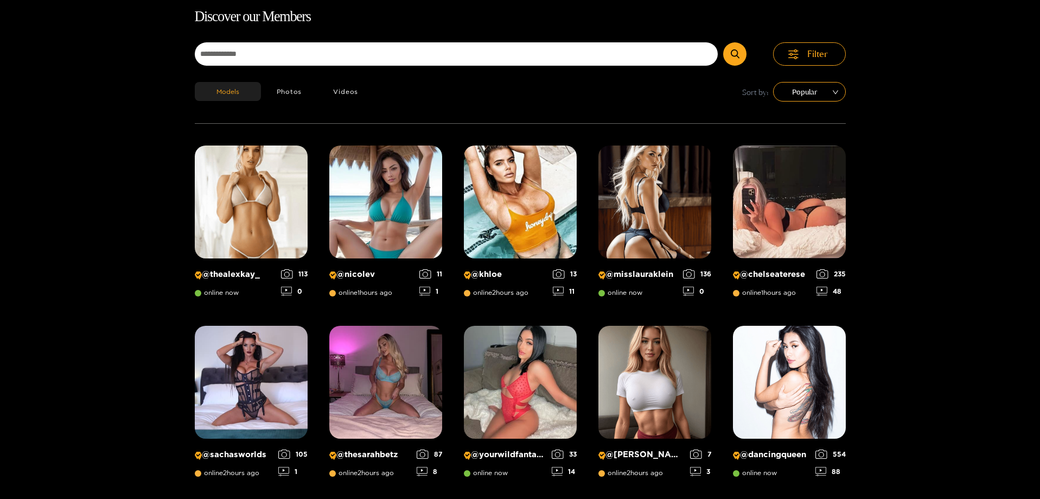  Describe the element at coordinates (564, 454) in the screenshot. I see `div: 33` at that location.